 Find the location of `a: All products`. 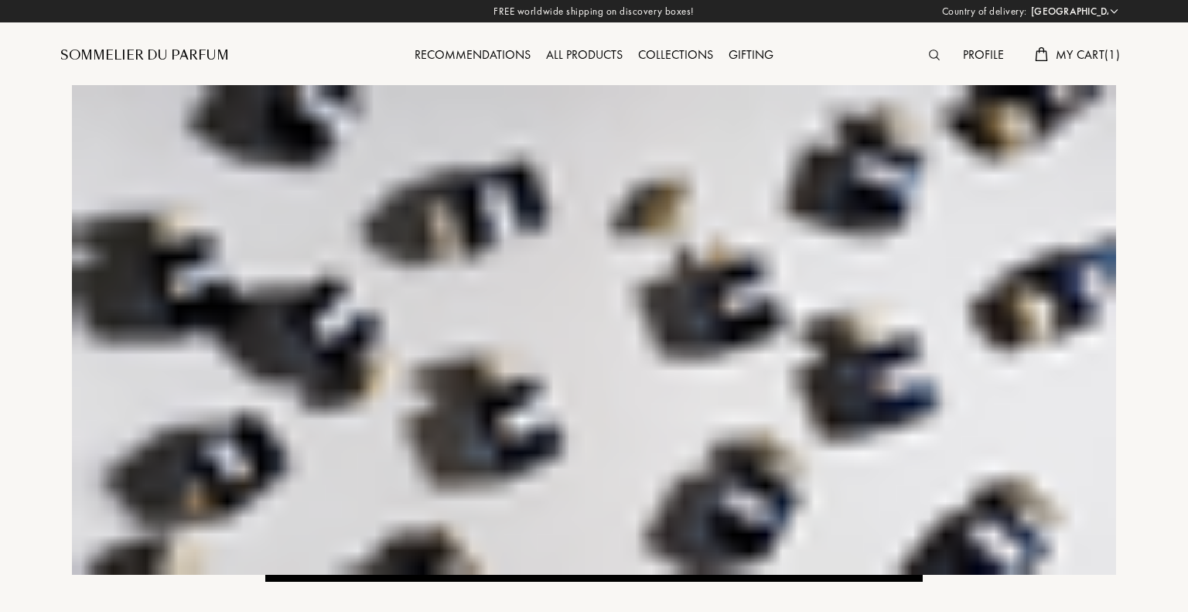

a: All products is located at coordinates (584, 54).